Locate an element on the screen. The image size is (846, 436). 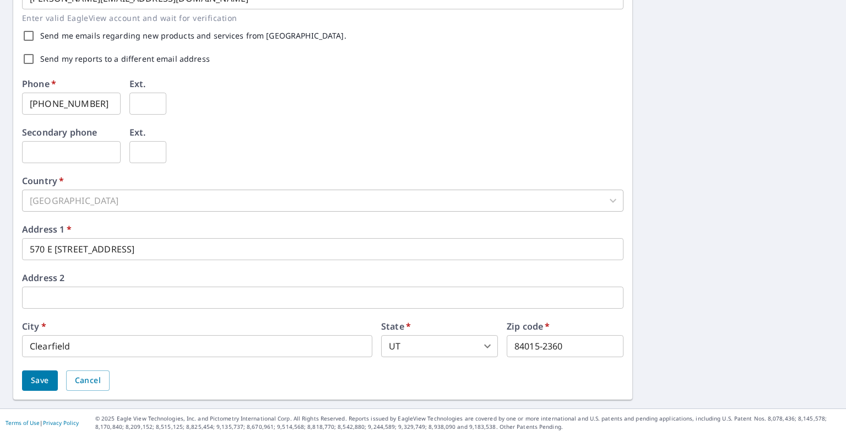
div: UT is located at coordinates (440, 346).